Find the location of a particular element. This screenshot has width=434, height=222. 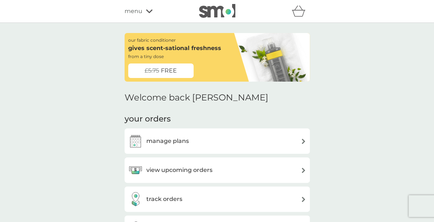

h3: view upcoming orders is located at coordinates (179, 170).